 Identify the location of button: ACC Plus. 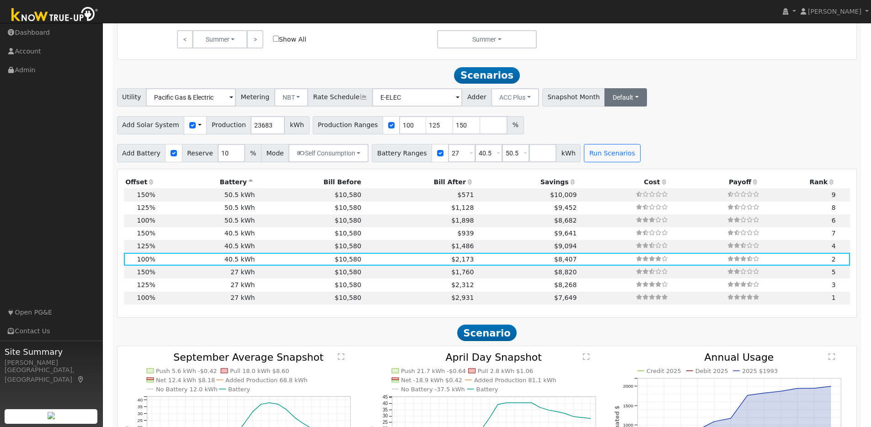
(515, 97).